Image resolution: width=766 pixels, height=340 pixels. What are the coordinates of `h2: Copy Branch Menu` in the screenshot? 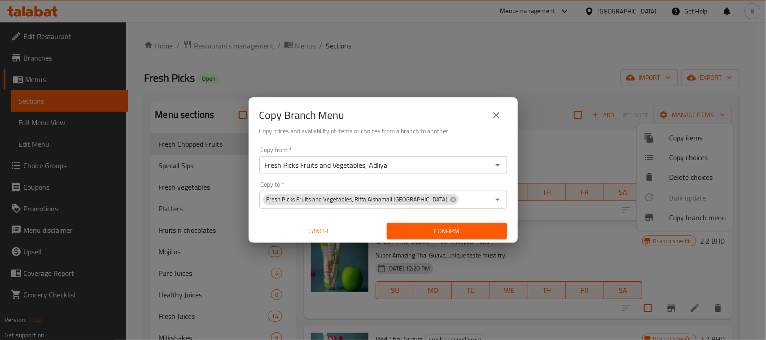 It's located at (302, 115).